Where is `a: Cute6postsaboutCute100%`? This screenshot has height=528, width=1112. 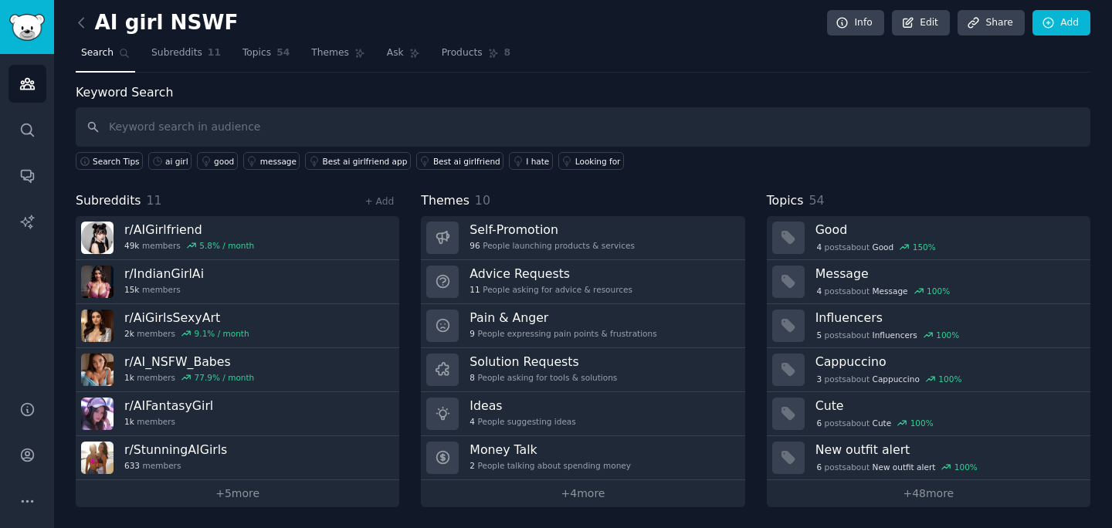
a: Cute6postsaboutCute100% is located at coordinates (929, 414).